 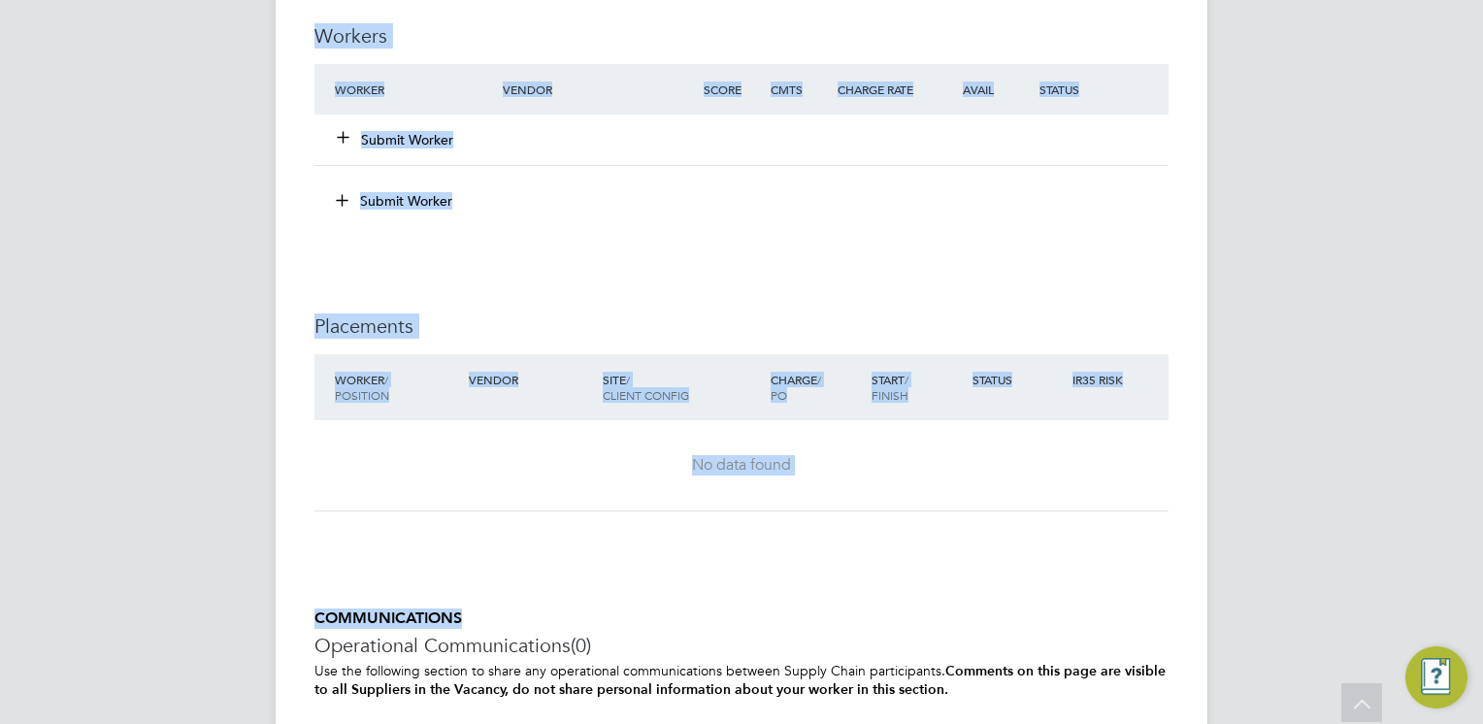 What do you see at coordinates (883, 89) in the screenshot?
I see `div: Charge Rate` at bounding box center [883, 89].